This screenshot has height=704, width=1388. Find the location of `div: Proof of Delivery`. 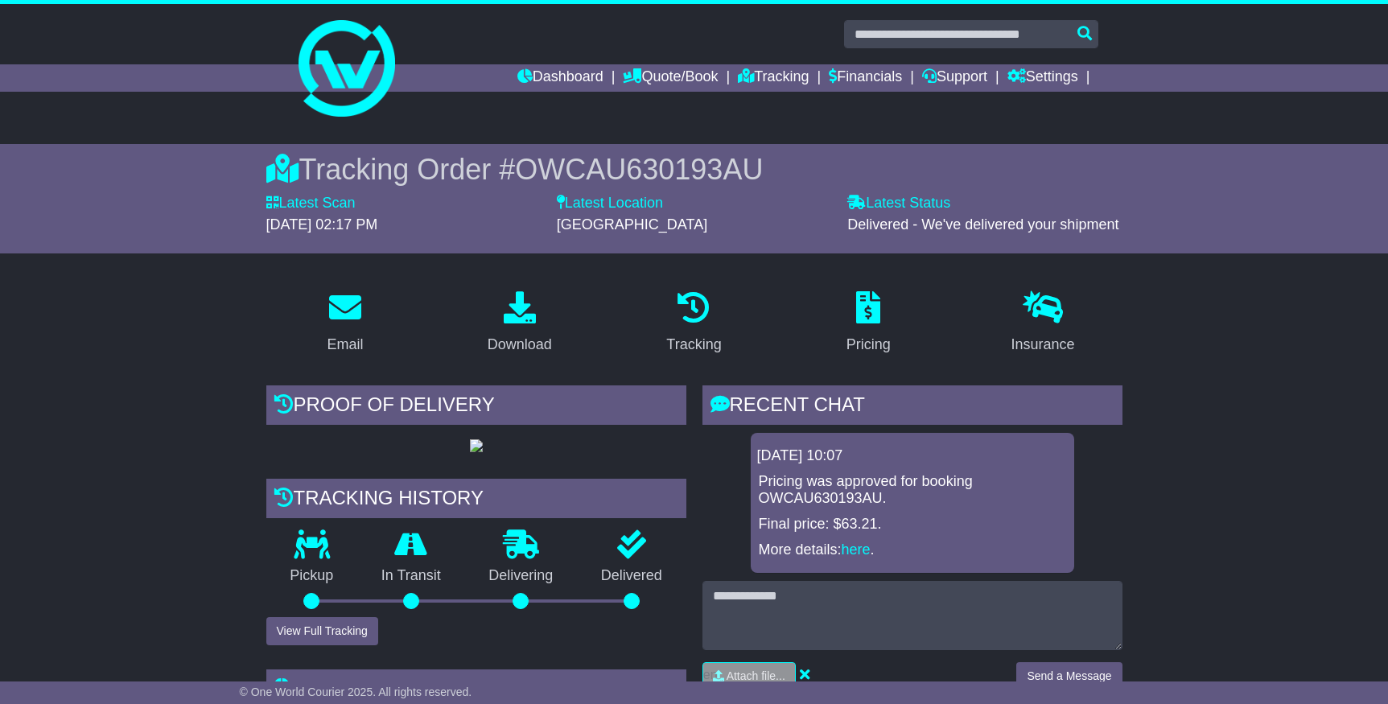

div: Proof of Delivery is located at coordinates (476, 407).